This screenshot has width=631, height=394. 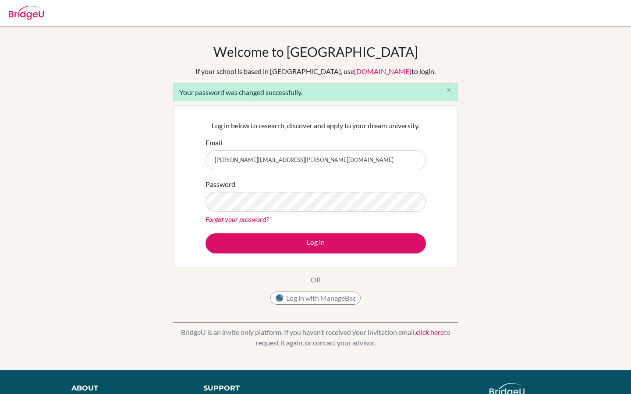 I want to click on div: About, so click(x=128, y=389).